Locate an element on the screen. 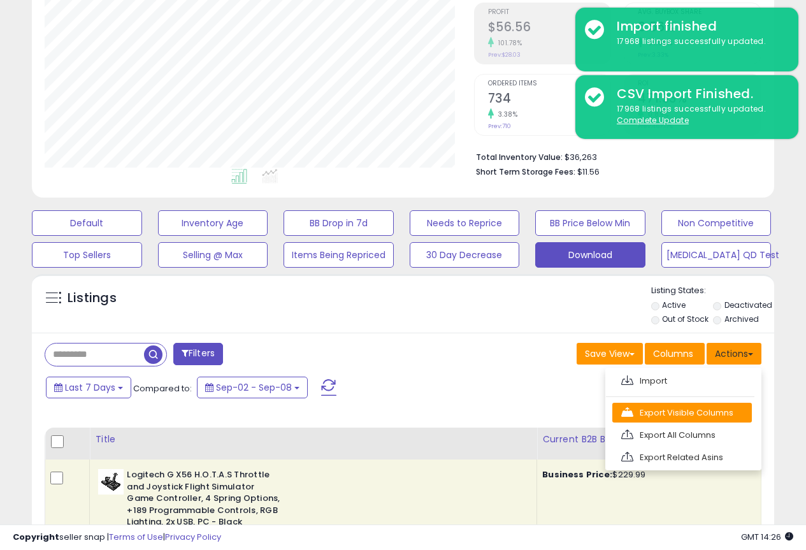 The image size is (806, 550). button: Selling @ Max is located at coordinates (213, 255).